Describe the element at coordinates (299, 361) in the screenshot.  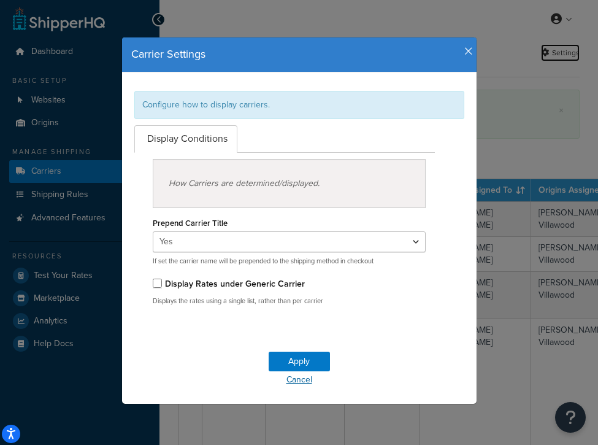
I see `button: Apply` at that location.